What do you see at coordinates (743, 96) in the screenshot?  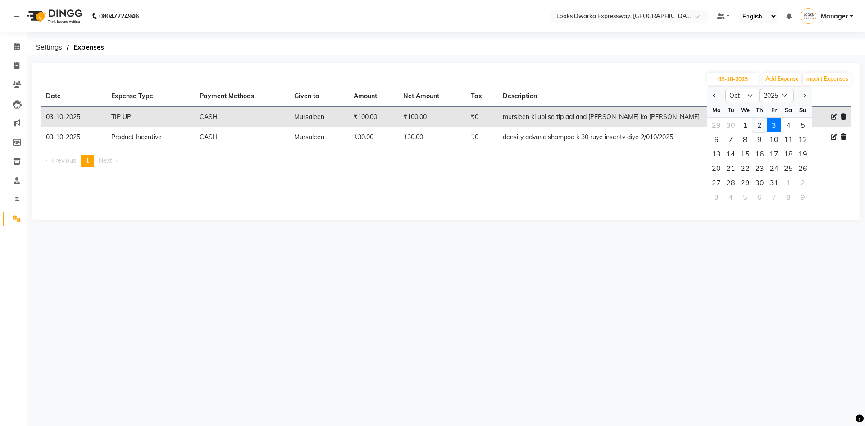 I see `select: Select month` at bounding box center [743, 96].